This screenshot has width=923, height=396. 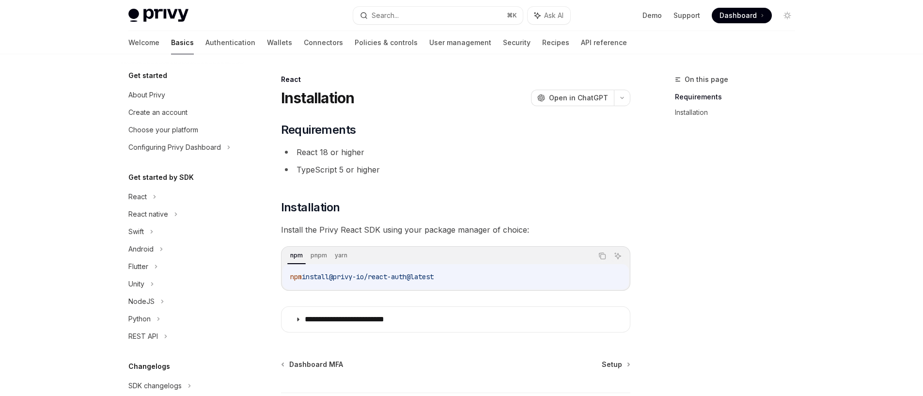 What do you see at coordinates (516, 43) in the screenshot?
I see `a: Security` at bounding box center [516, 43].